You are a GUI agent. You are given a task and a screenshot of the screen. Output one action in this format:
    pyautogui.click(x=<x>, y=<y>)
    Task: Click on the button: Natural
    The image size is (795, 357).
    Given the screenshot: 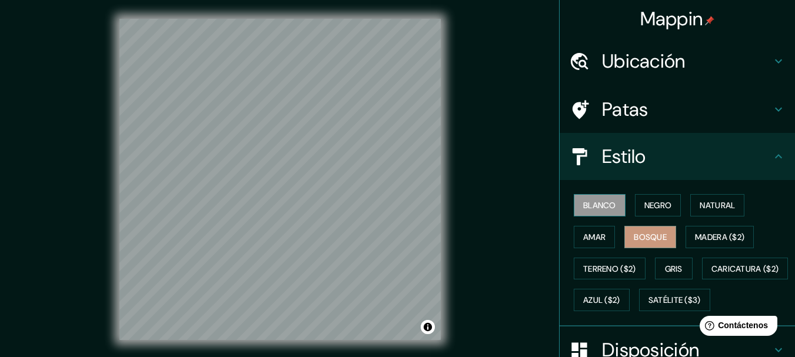 What is the action you would take?
    pyautogui.click(x=717, y=205)
    